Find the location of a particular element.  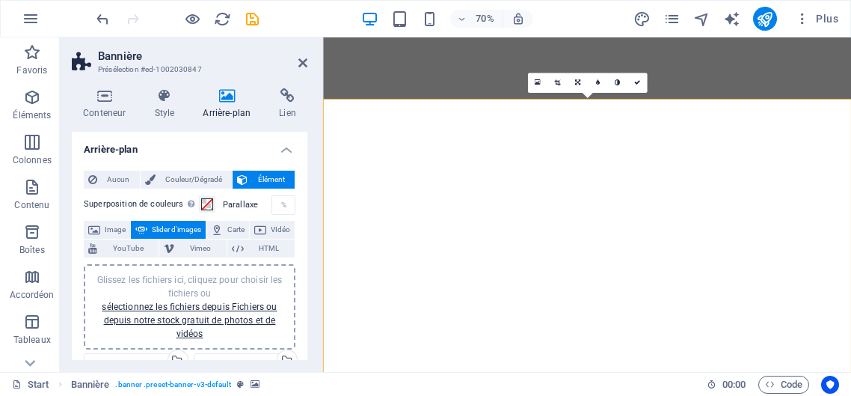

button: 70% is located at coordinates (477, 19).